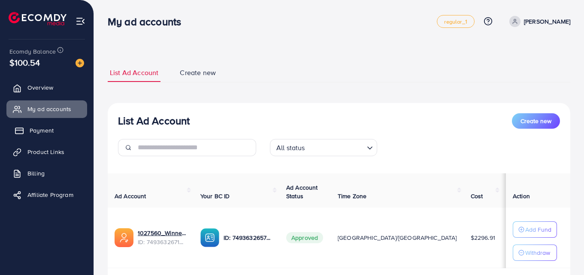 This screenshot has height=275, width=584. What do you see at coordinates (336, 147) in the screenshot?
I see `input: Search for option` at bounding box center [336, 147].